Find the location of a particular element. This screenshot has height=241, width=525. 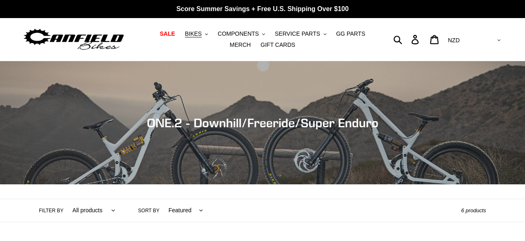

span: COMPONENTS is located at coordinates (238, 34).